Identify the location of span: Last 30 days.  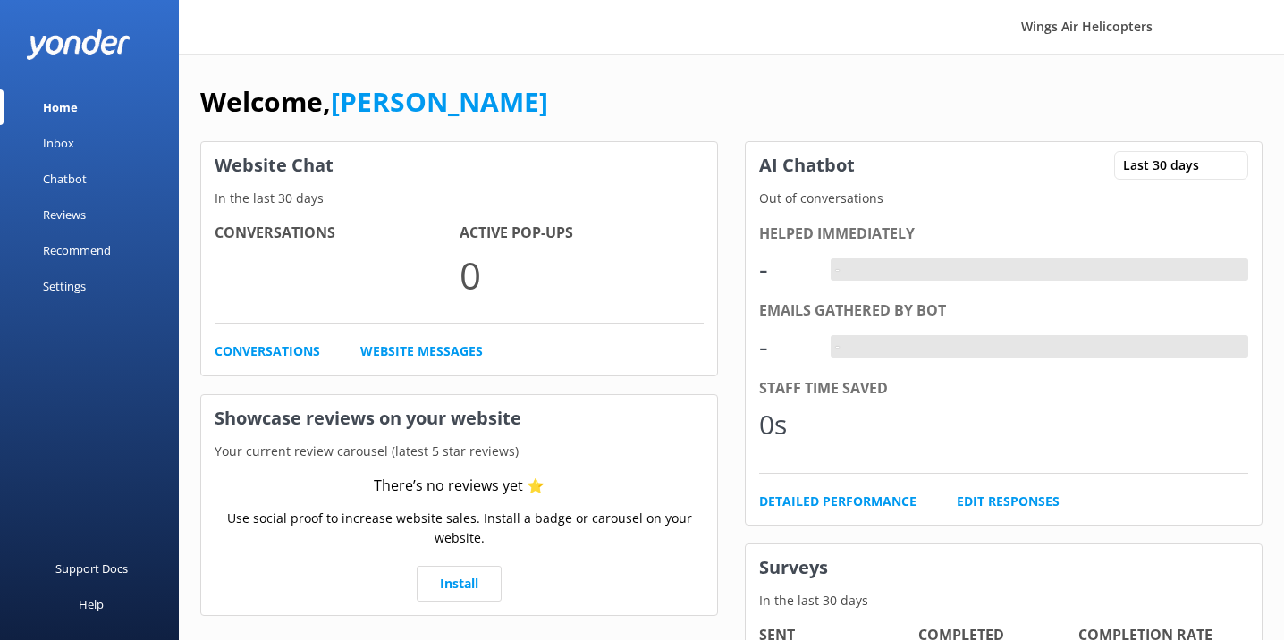
(1166, 165).